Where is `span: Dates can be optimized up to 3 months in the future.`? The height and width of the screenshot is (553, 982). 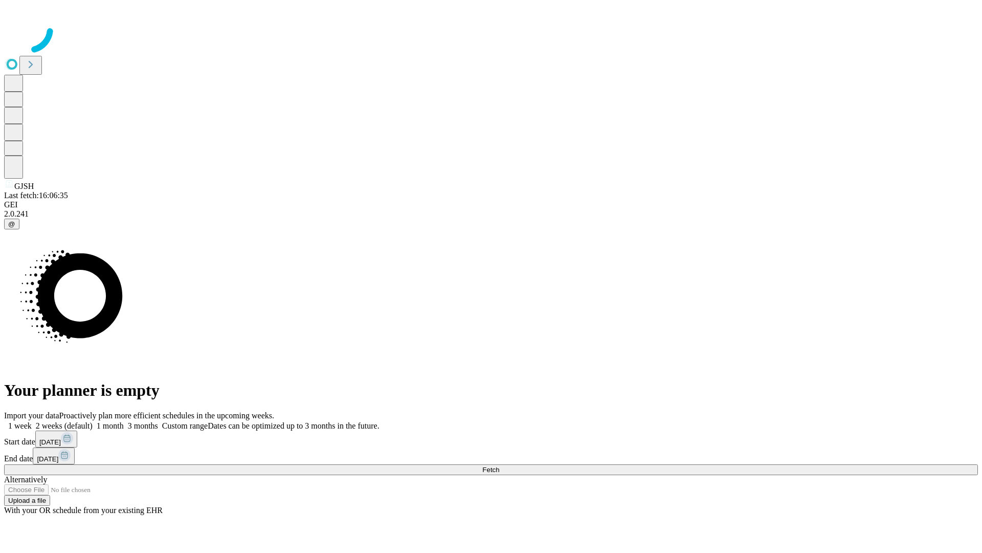 span: Dates can be optimized up to 3 months in the future. is located at coordinates (293, 425).